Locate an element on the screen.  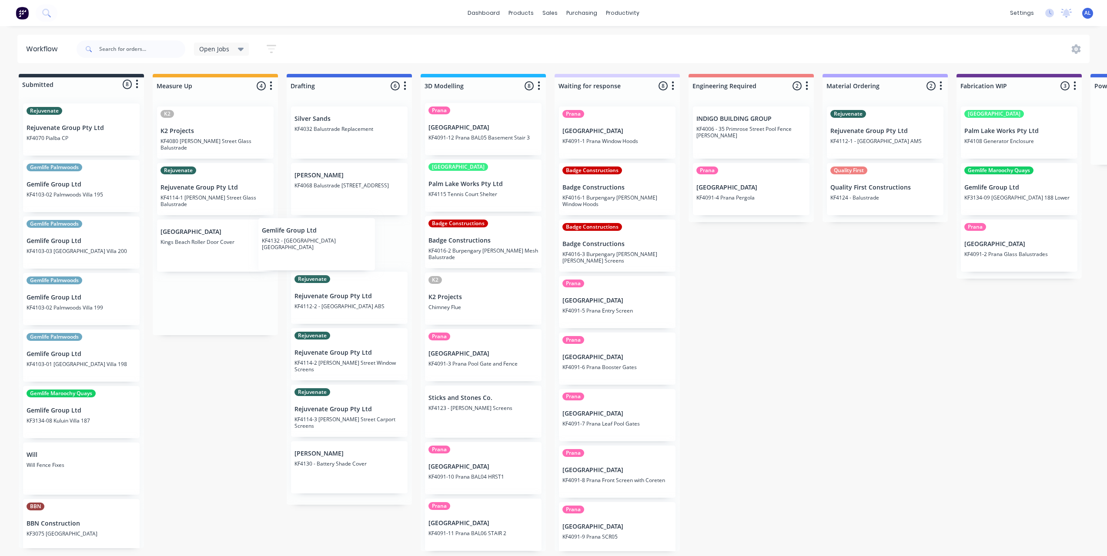
a: dashboard is located at coordinates (484, 13).